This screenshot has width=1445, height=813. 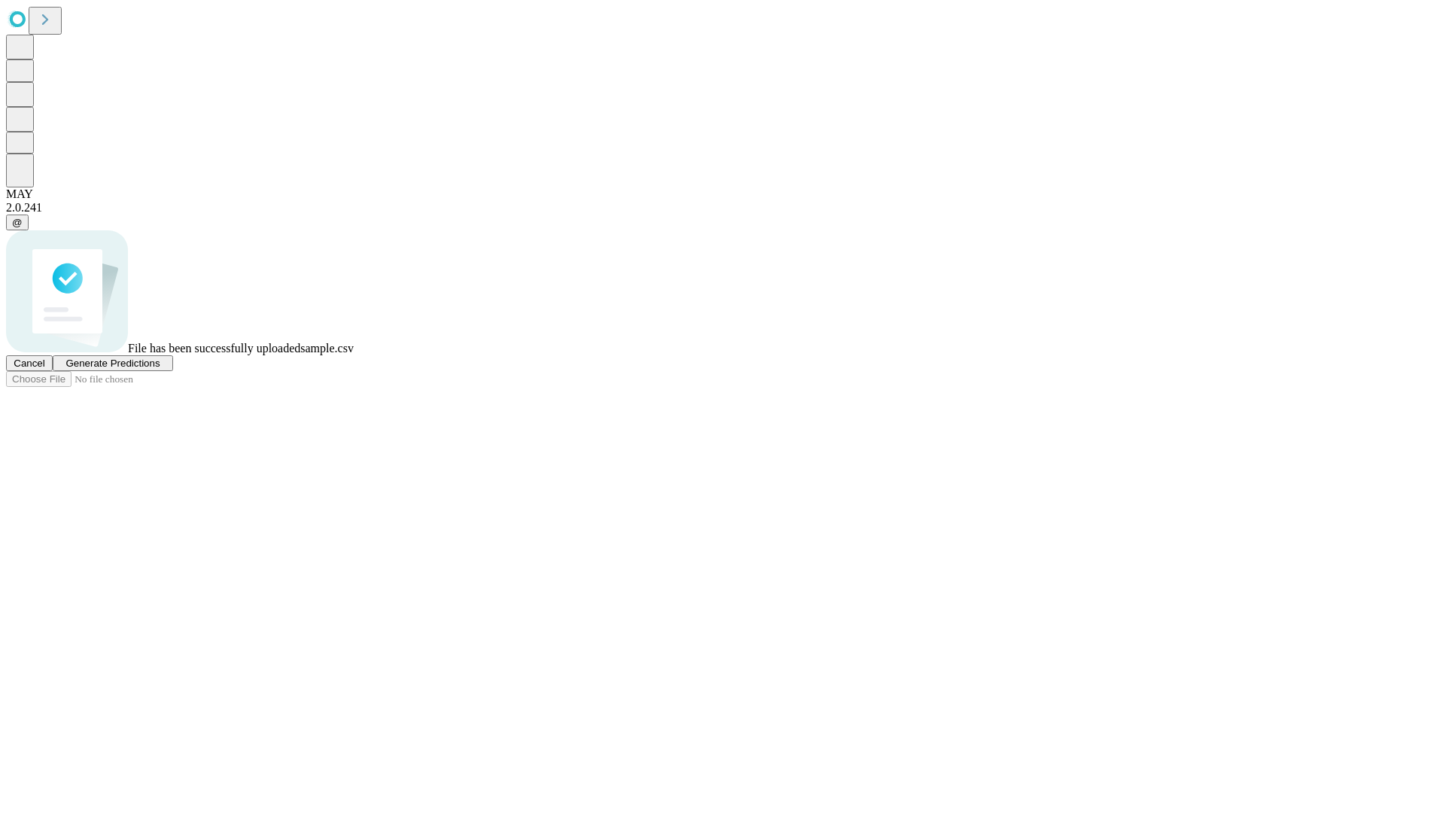 What do you see at coordinates (722, 194) in the screenshot?
I see `div: MAY` at bounding box center [722, 194].